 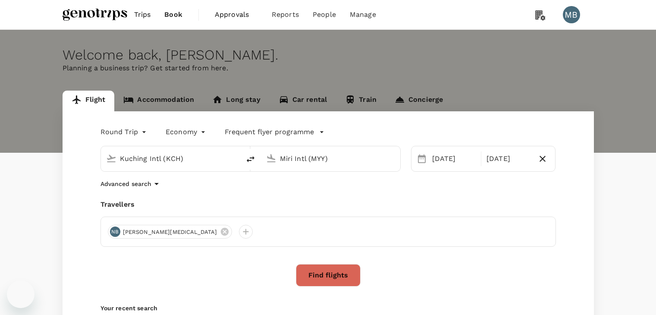 What do you see at coordinates (236, 101) in the screenshot?
I see `a: Long stay` at bounding box center [236, 101].